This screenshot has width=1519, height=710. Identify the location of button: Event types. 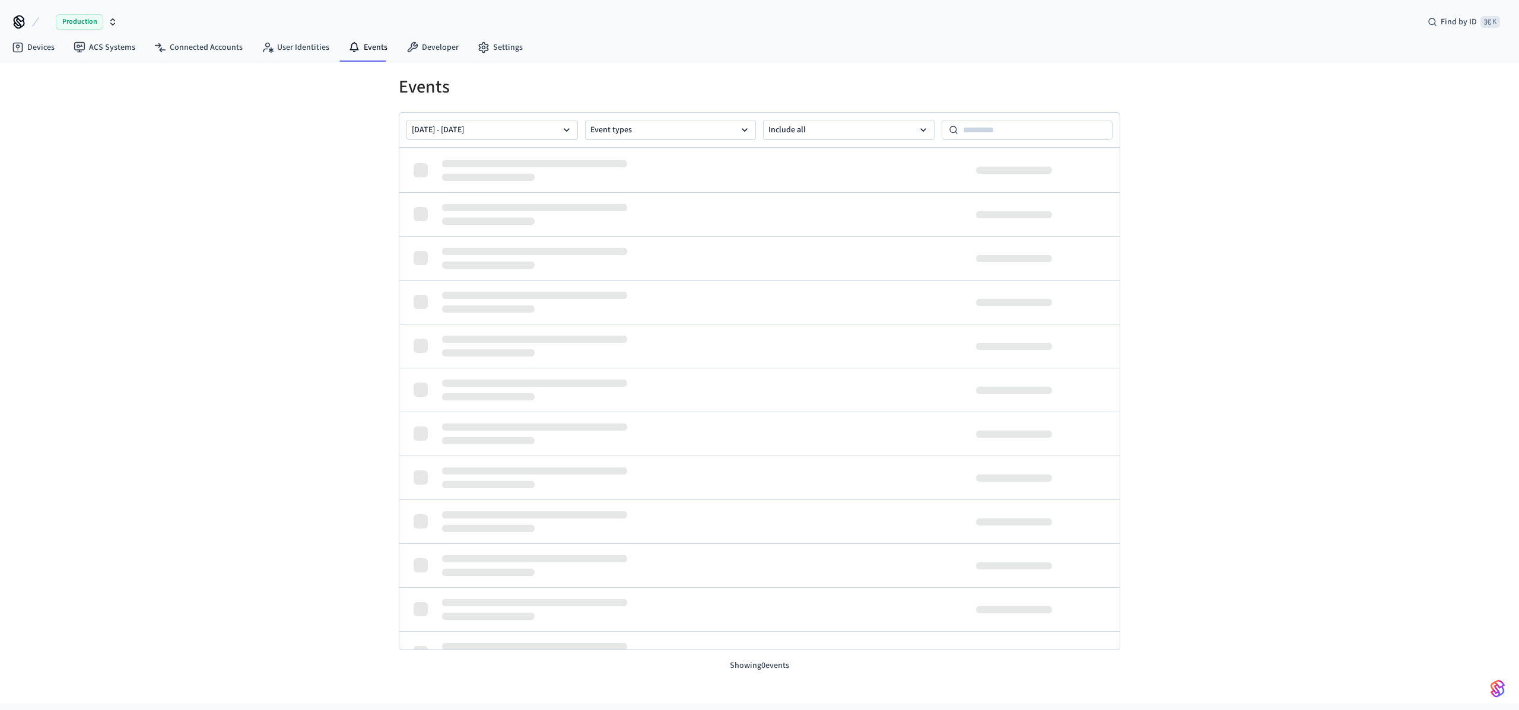
(671, 130).